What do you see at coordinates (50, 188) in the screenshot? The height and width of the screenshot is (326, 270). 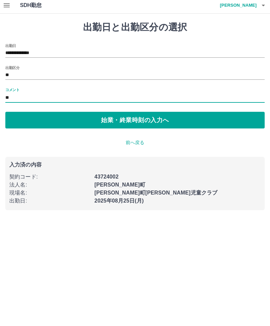 I see `p: 法人名 :` at bounding box center [50, 188].